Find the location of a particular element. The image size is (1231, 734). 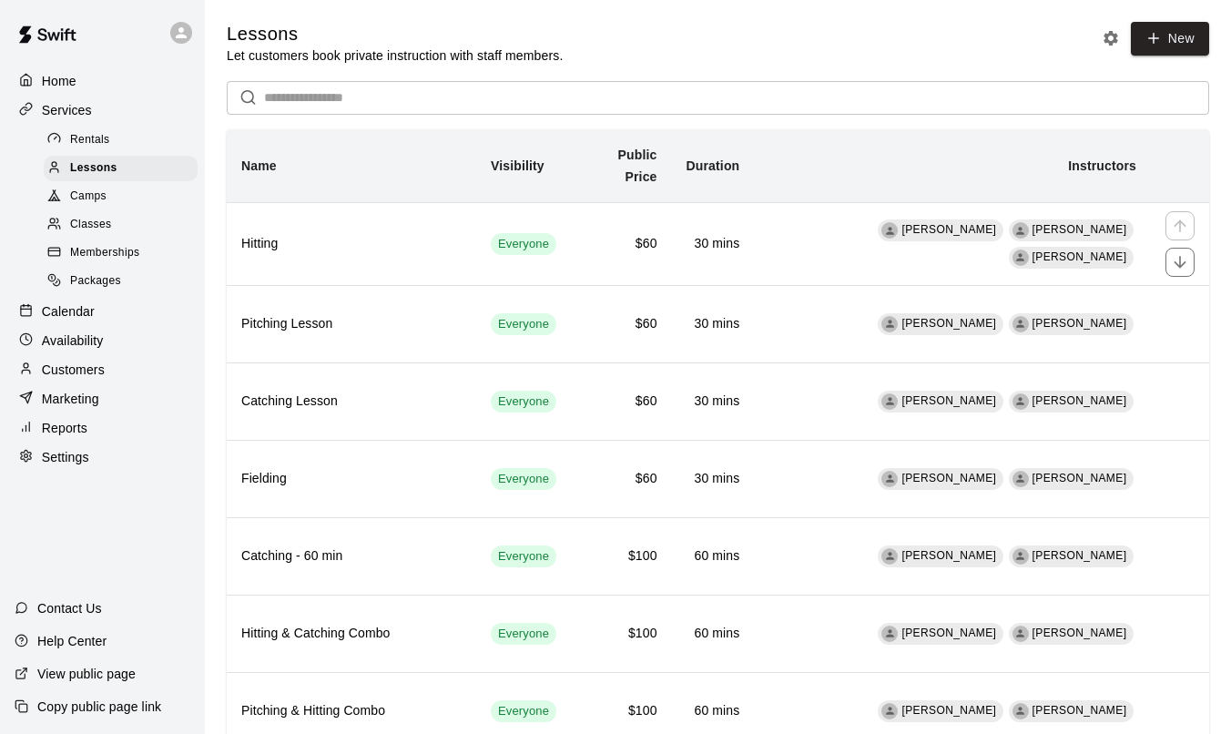

a: Settings is located at coordinates (102, 457).